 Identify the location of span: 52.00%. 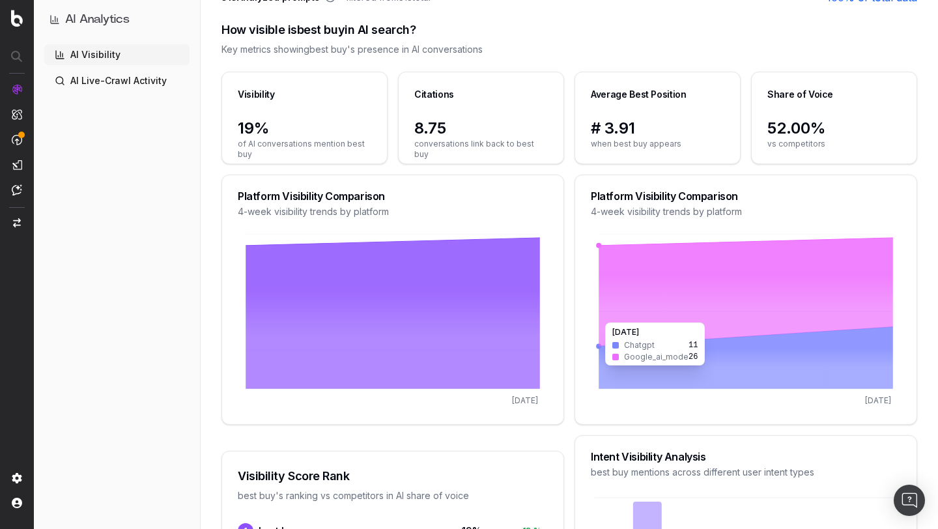
(834, 128).